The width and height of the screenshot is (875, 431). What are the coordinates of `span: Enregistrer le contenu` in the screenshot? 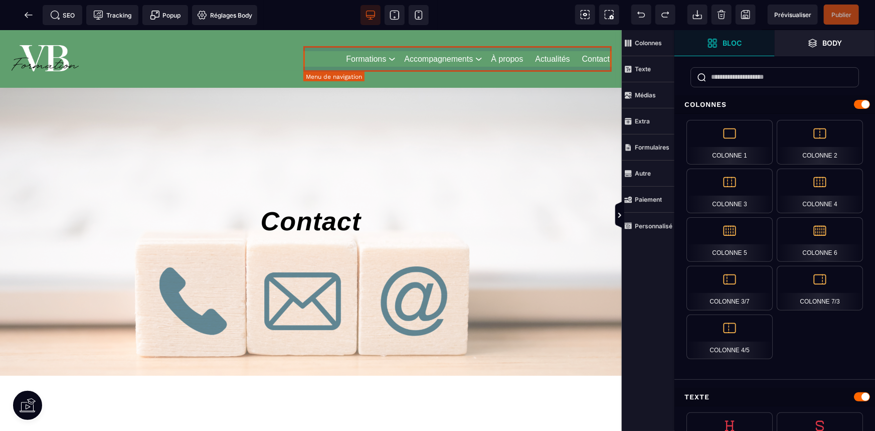 It's located at (841, 15).